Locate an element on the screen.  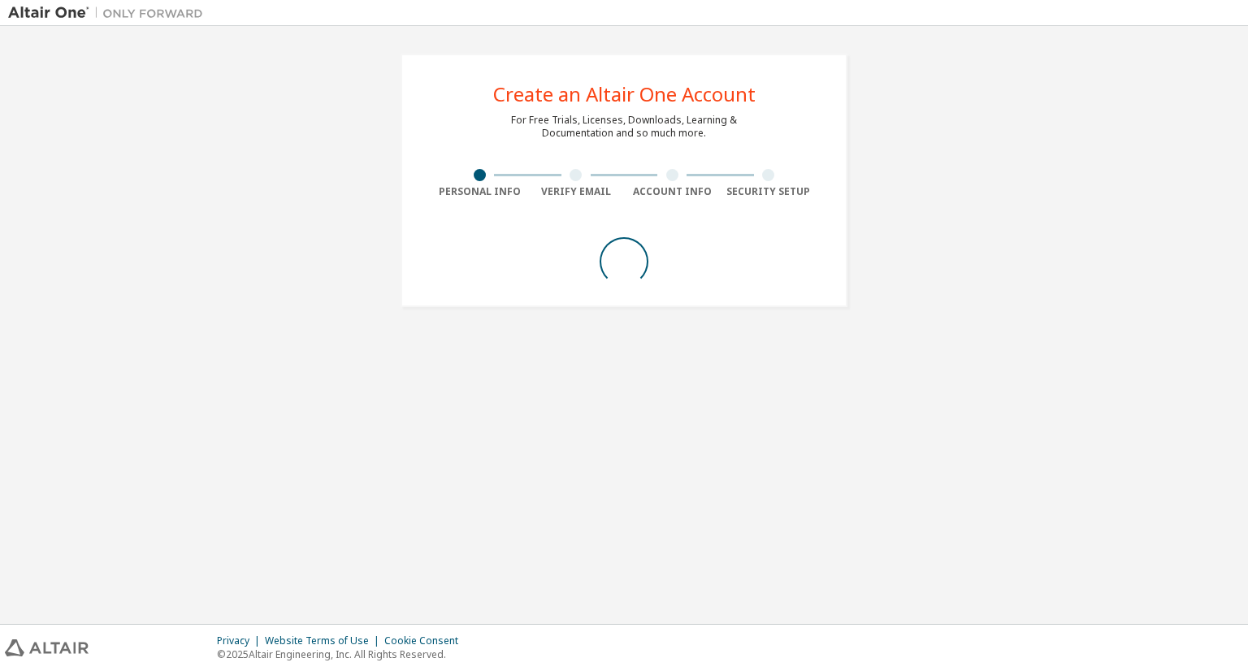
div: Security Setup is located at coordinates (769, 192).